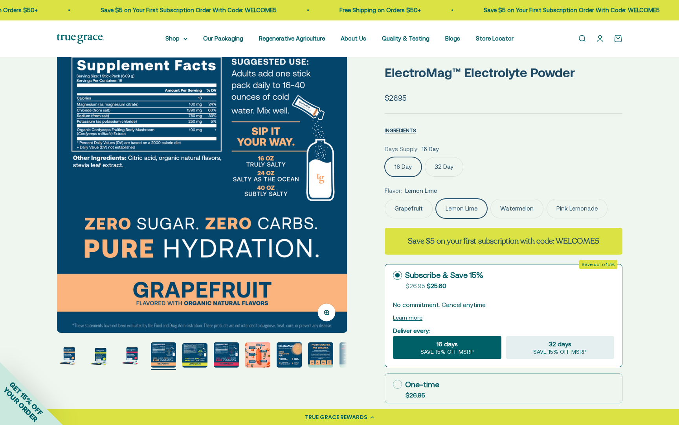  Describe the element at coordinates (223, 38) in the screenshot. I see `a: Our Packaging` at that location.